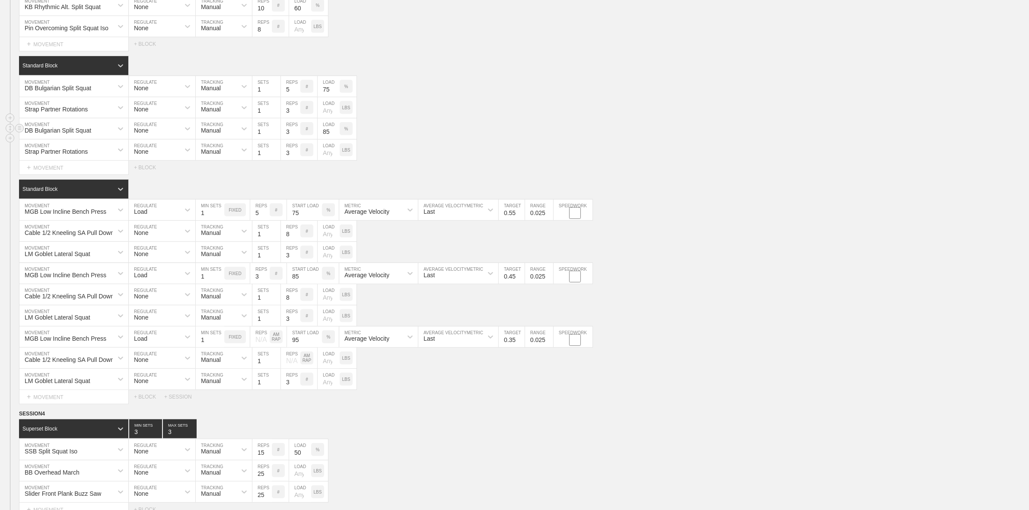 This screenshot has width=1029, height=510. What do you see at coordinates (1008, 490) in the screenshot?
I see `div: Chat Widget` at bounding box center [1008, 490].